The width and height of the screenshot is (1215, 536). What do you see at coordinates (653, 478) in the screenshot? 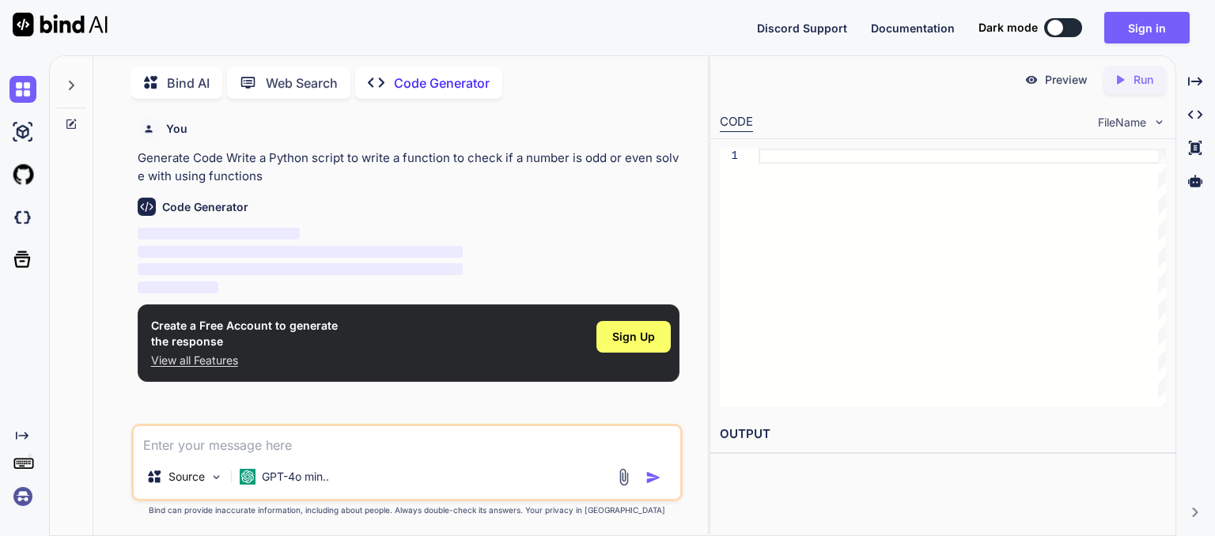
I see `img: icon` at bounding box center [653, 478].